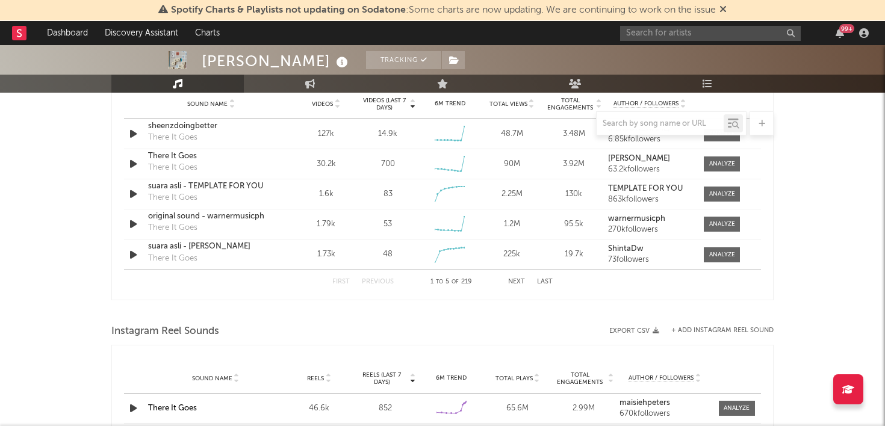 The image size is (885, 426). Describe the element at coordinates (650, 200) in the screenshot. I see `div: 863k followers` at that location.